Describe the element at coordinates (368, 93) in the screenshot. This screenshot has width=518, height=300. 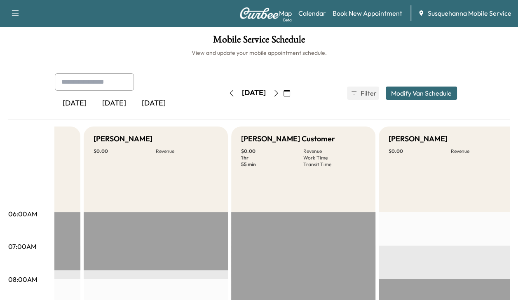
I see `span: Filter` at that location.